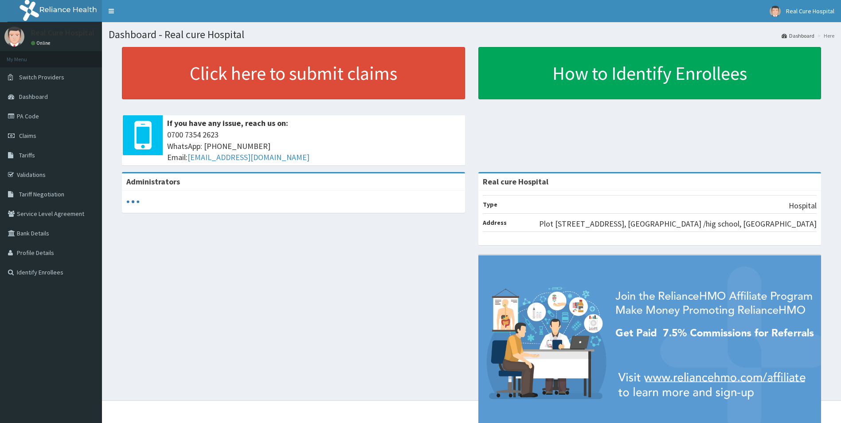 This screenshot has height=423, width=841. I want to click on b: If you have any issue, reach us on:, so click(228, 123).